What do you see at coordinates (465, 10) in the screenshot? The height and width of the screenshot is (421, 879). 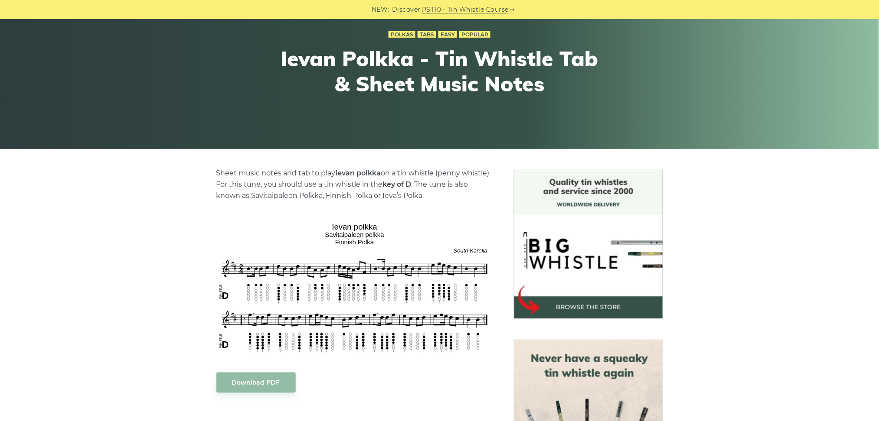 I see `a: PST10 - Tin Whistle Course` at bounding box center [465, 10].